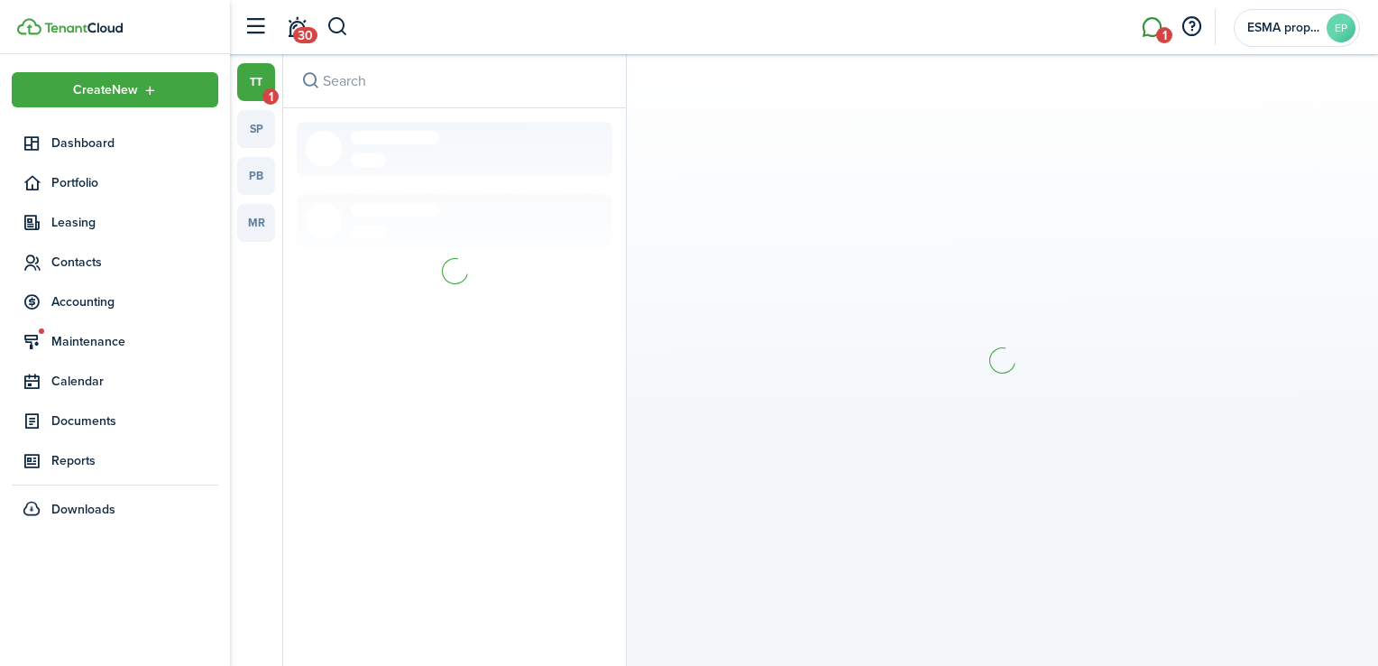  I want to click on span: Downloads, so click(83, 509).